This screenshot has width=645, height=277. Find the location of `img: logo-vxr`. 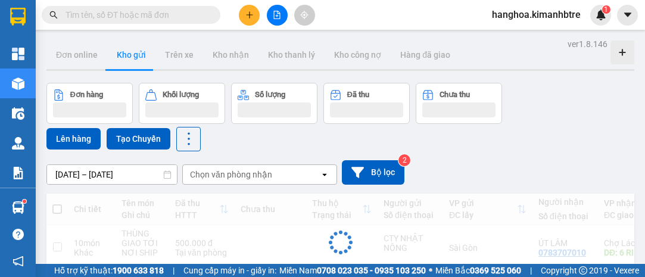

img: logo-vxr is located at coordinates (18, 17).